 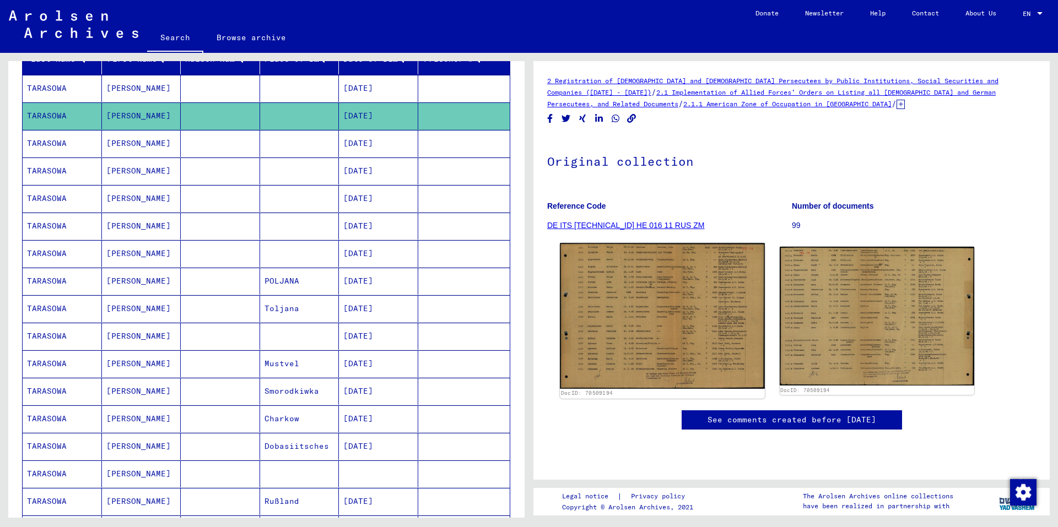 I want to click on mat-cell: POLJANA, so click(x=300, y=281).